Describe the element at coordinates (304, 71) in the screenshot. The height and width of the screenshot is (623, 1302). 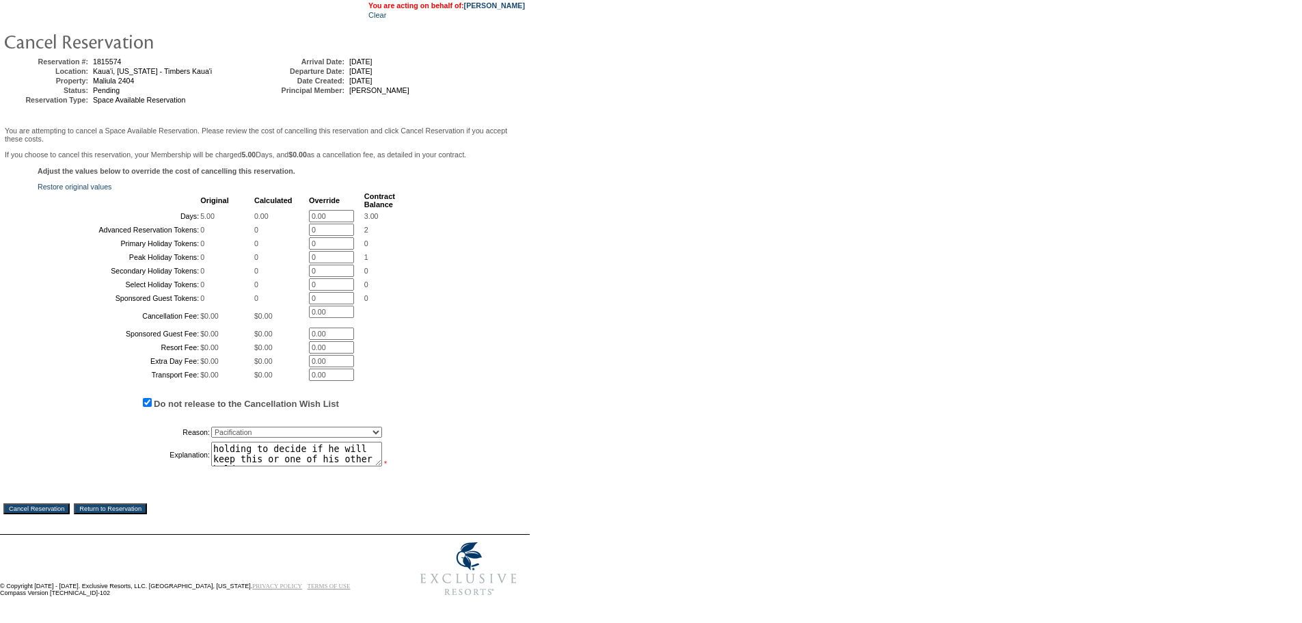
I see `td: Departure Date:` at that location.